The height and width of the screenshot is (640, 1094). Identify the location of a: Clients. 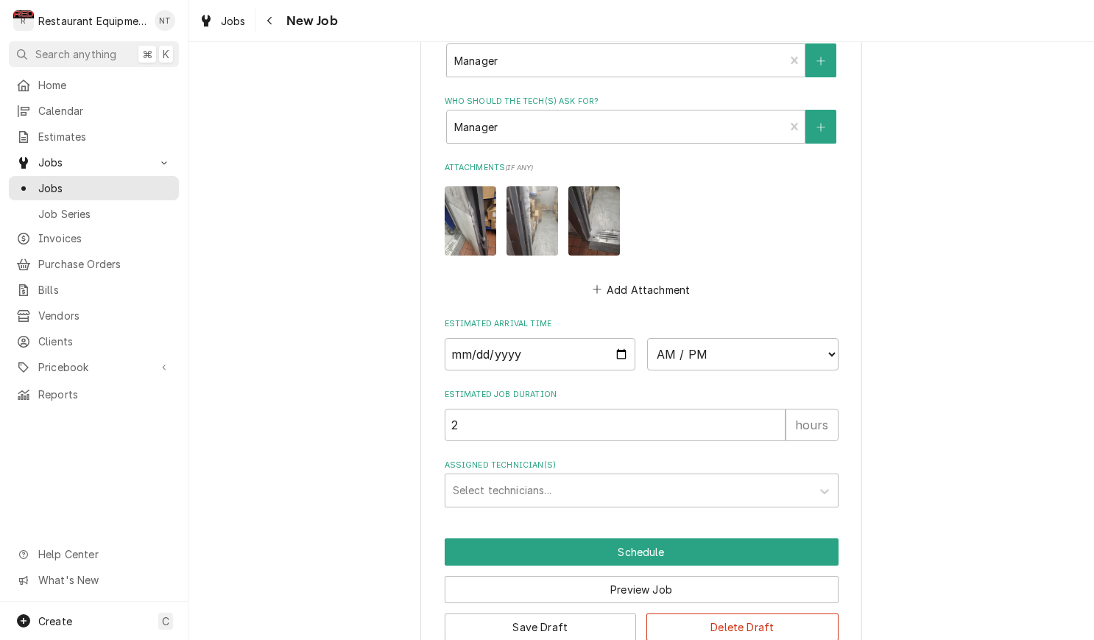
(93, 341).